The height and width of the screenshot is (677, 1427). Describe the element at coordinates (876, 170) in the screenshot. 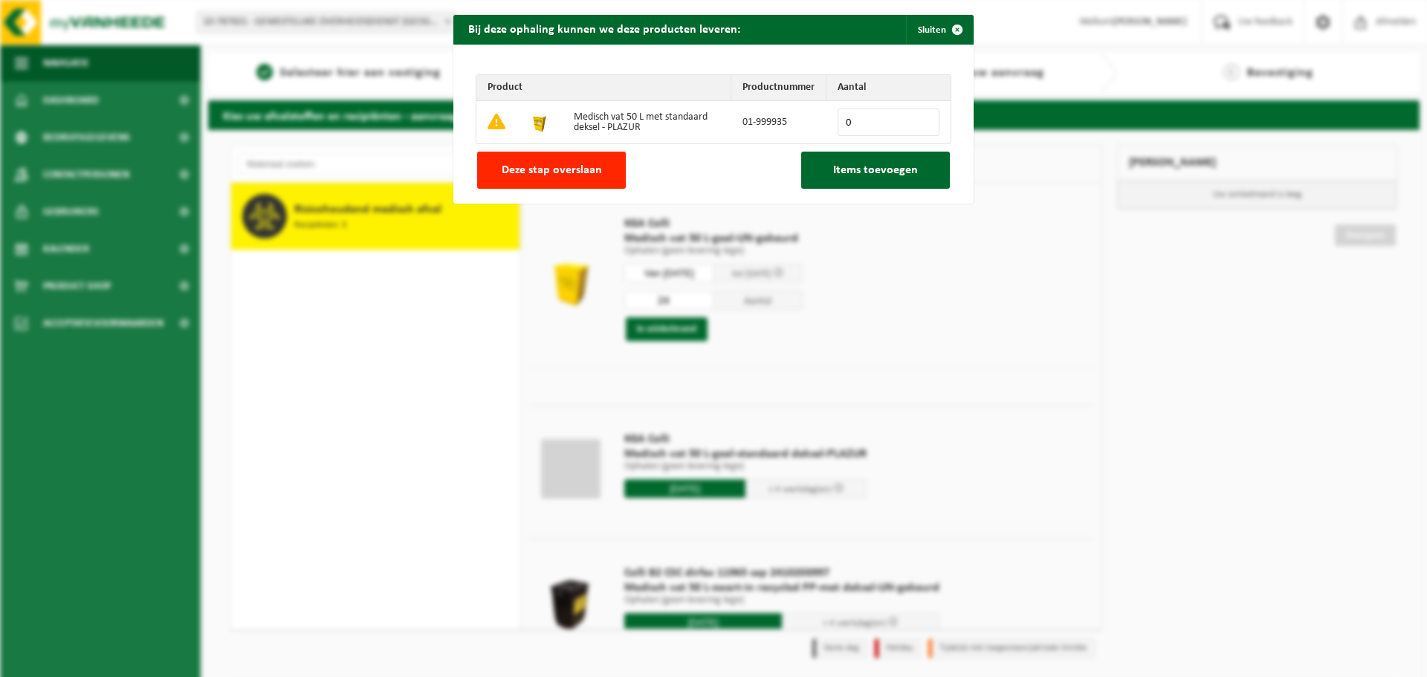

I see `span: Items toevoegen` at that location.